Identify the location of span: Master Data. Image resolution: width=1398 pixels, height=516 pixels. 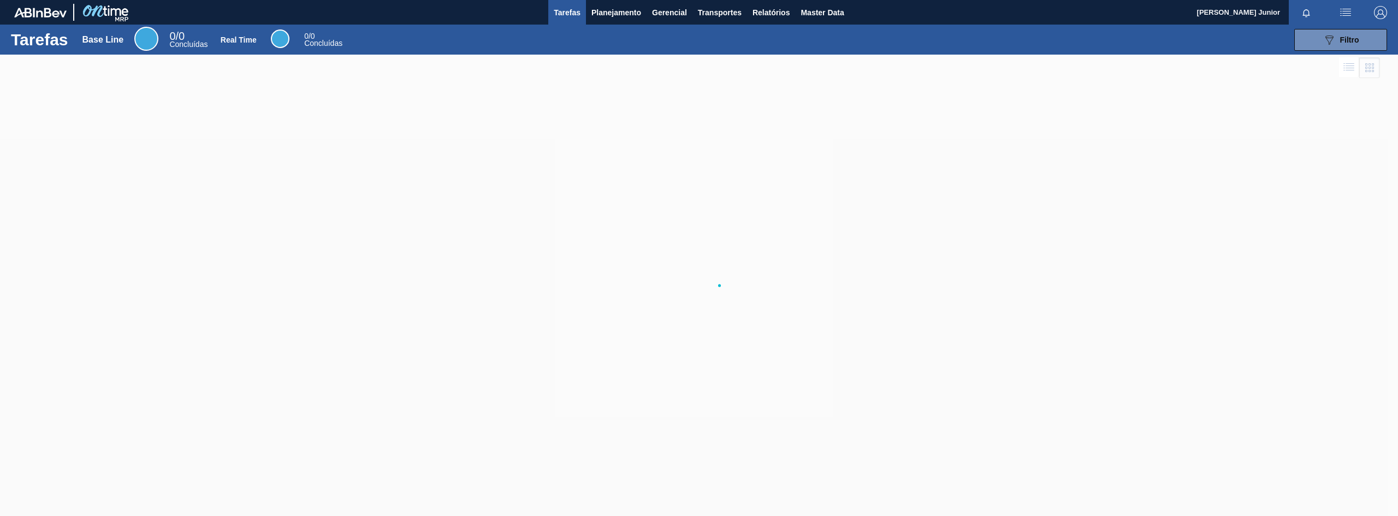
(822, 13).